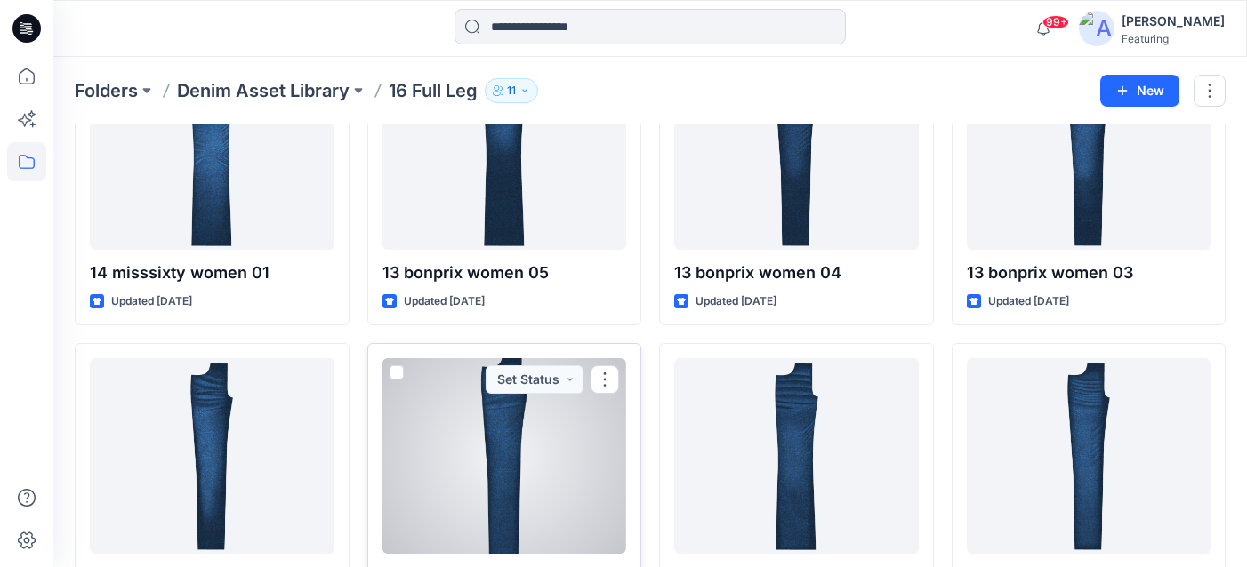 The image size is (1247, 567). What do you see at coordinates (212, 152) in the screenshot?
I see `a: 14 misssixty women 01` at bounding box center [212, 152].